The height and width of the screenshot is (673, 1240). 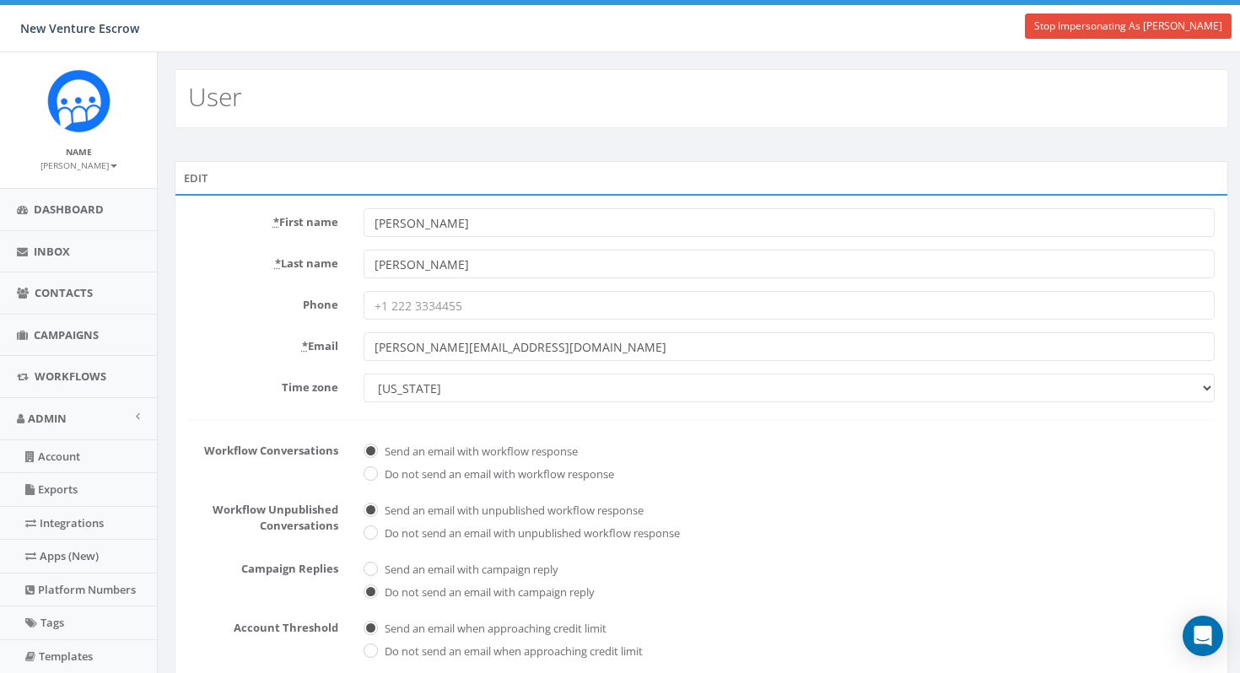 What do you see at coordinates (788, 305) in the screenshot?
I see `input: +1 222 3334455` at bounding box center [788, 305].